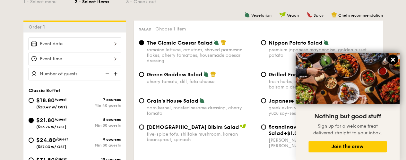  I want to click on span: Chef's recommendation, so click(360, 15).